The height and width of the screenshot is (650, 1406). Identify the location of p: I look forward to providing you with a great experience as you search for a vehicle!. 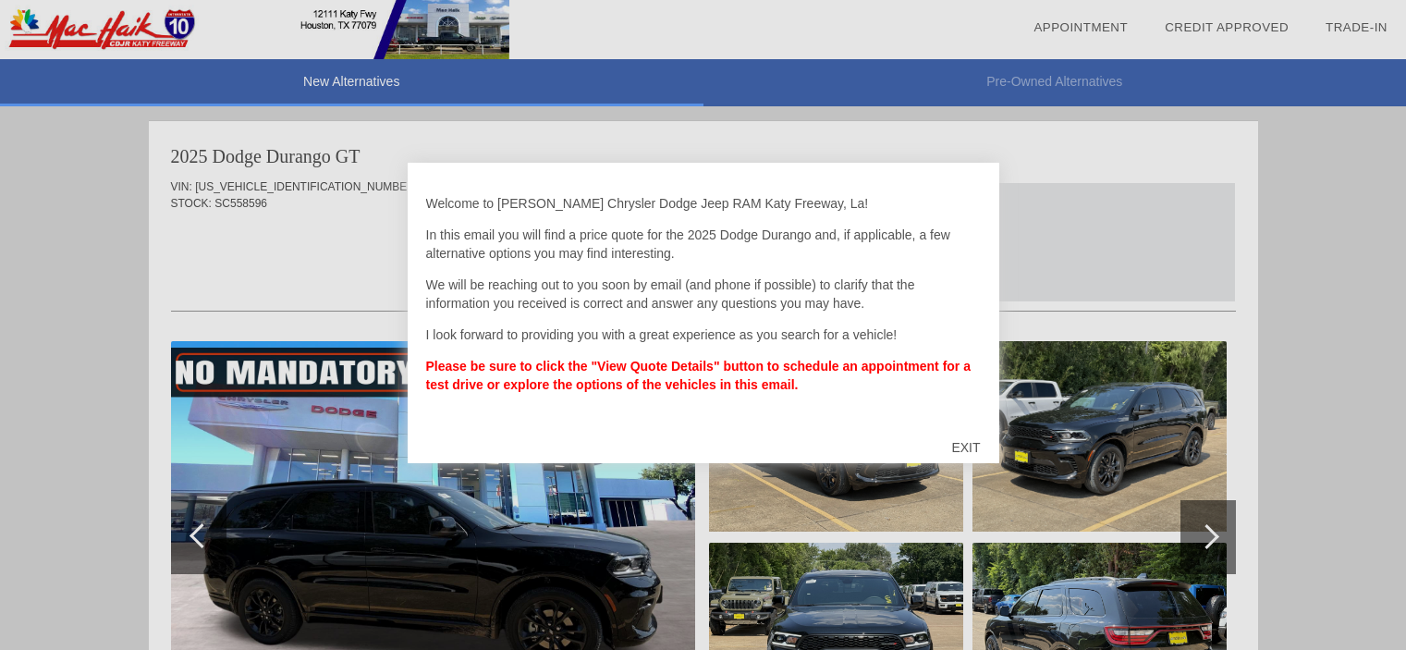
(703, 335).